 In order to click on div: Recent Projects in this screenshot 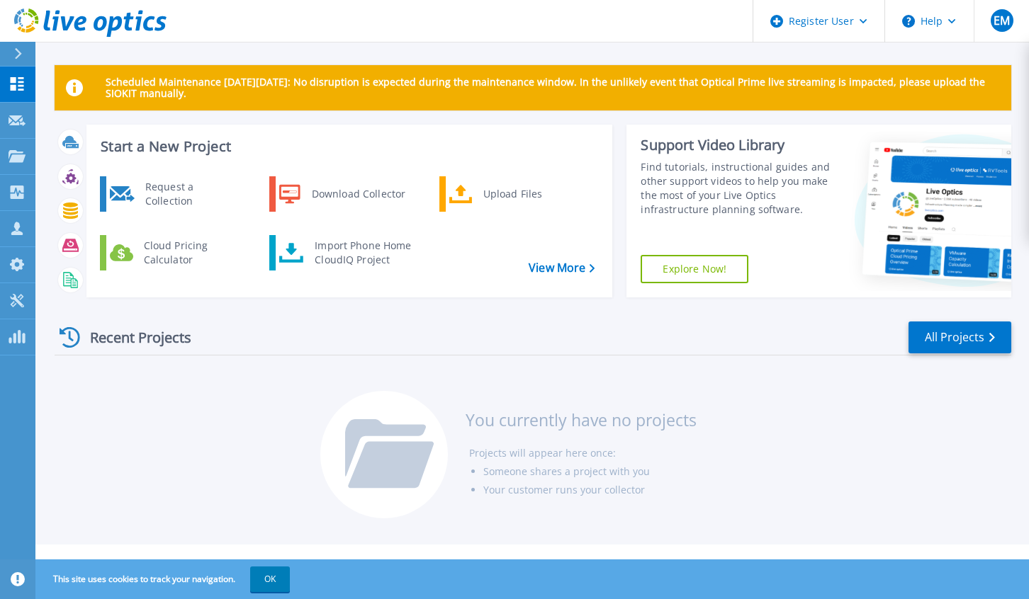, I will do `click(132, 337)`.